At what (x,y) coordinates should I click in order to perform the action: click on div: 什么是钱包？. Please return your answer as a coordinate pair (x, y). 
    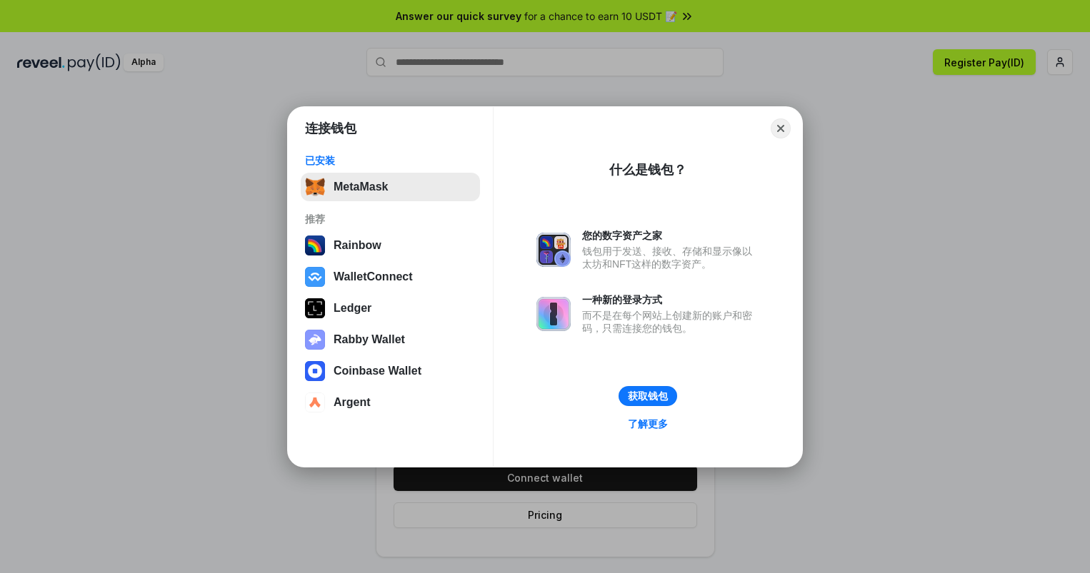
    Looking at the image, I should click on (648, 170).